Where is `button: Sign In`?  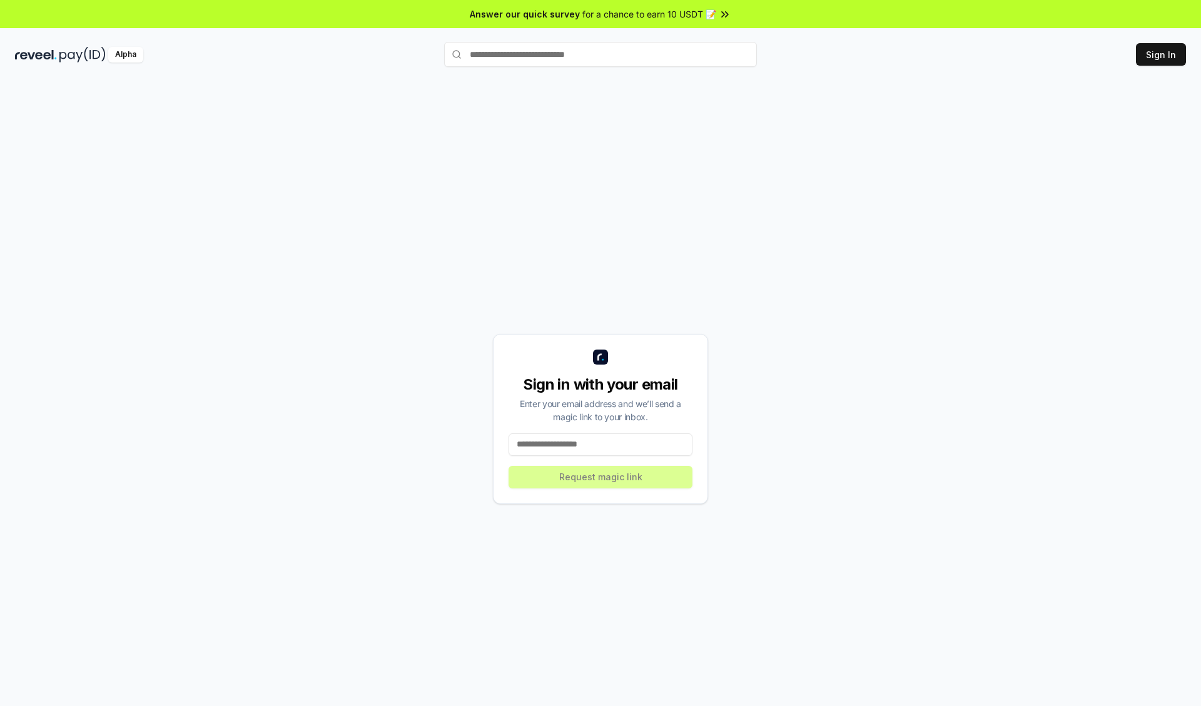 button: Sign In is located at coordinates (1161, 54).